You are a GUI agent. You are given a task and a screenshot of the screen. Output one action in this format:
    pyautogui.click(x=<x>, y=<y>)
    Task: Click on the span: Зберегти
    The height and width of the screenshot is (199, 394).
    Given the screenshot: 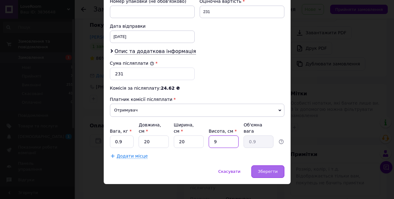 What is the action you would take?
    pyautogui.click(x=268, y=171)
    